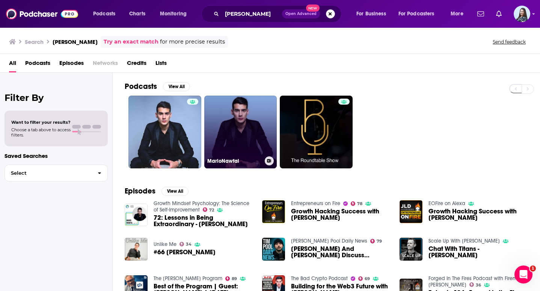 This screenshot has width=540, height=291. Describe the element at coordinates (509, 42) in the screenshot. I see `button: Send feedback` at that location.